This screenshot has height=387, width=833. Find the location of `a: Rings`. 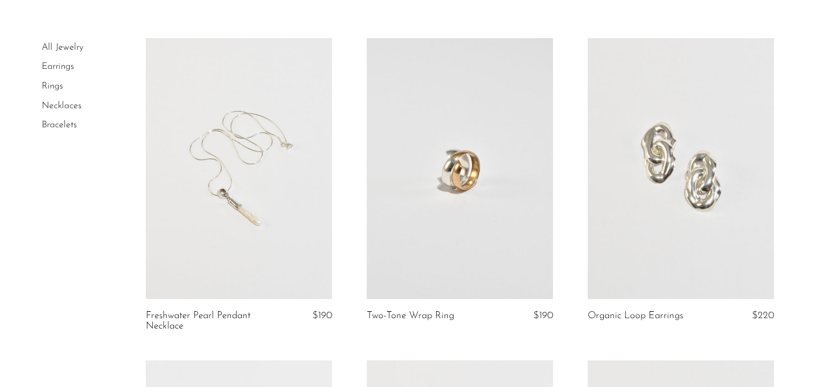

a: Rings is located at coordinates (52, 86).